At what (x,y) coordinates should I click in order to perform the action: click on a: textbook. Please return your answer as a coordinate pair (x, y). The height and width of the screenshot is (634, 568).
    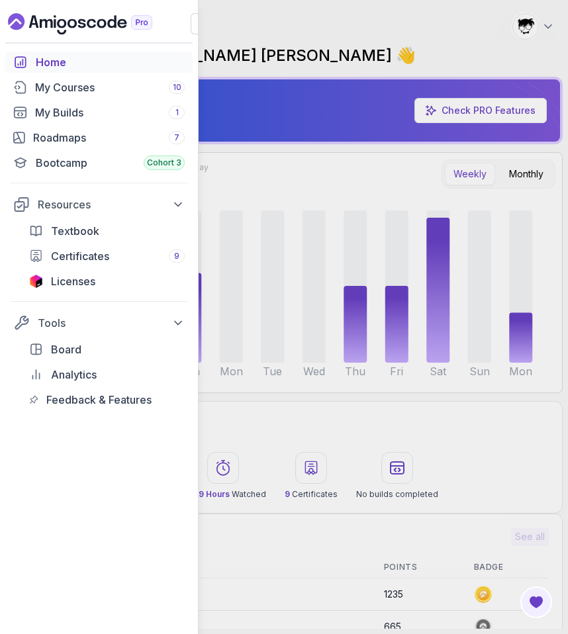
    Looking at the image, I should click on (107, 231).